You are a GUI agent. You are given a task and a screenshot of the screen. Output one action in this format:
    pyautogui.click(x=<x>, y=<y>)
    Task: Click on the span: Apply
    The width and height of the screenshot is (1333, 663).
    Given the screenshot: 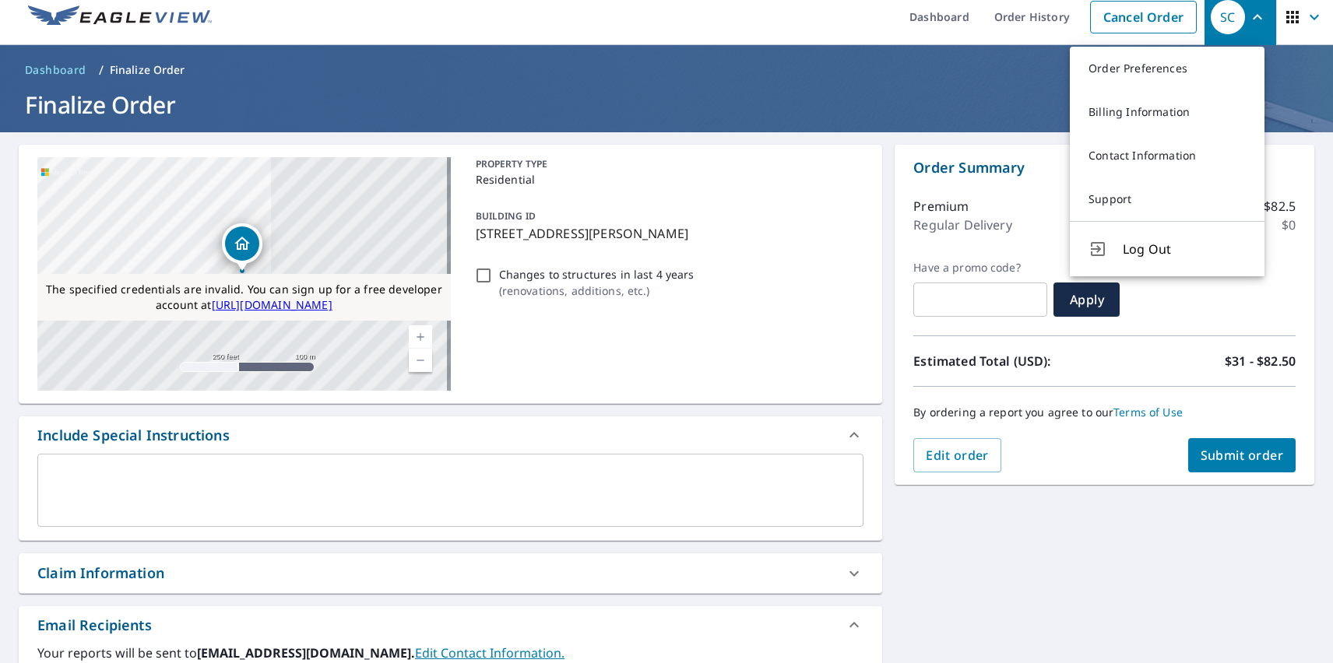 What is the action you would take?
    pyautogui.click(x=1086, y=300)
    